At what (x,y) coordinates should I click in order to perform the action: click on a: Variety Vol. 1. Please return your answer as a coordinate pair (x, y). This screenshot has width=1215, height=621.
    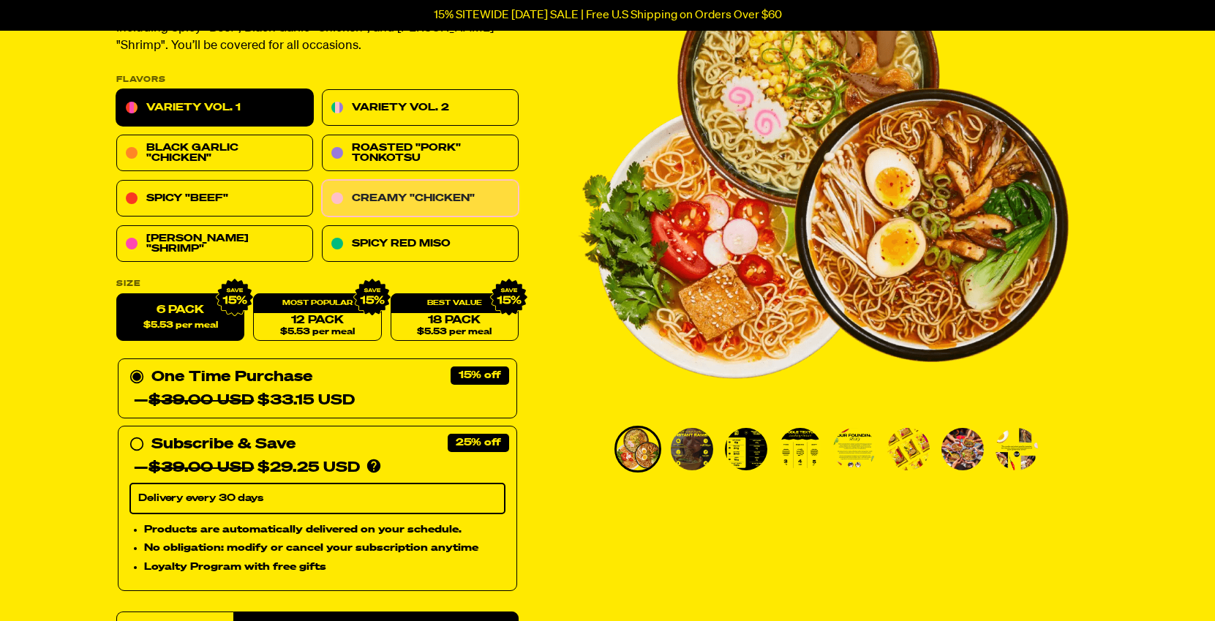
    Looking at the image, I should click on (214, 108).